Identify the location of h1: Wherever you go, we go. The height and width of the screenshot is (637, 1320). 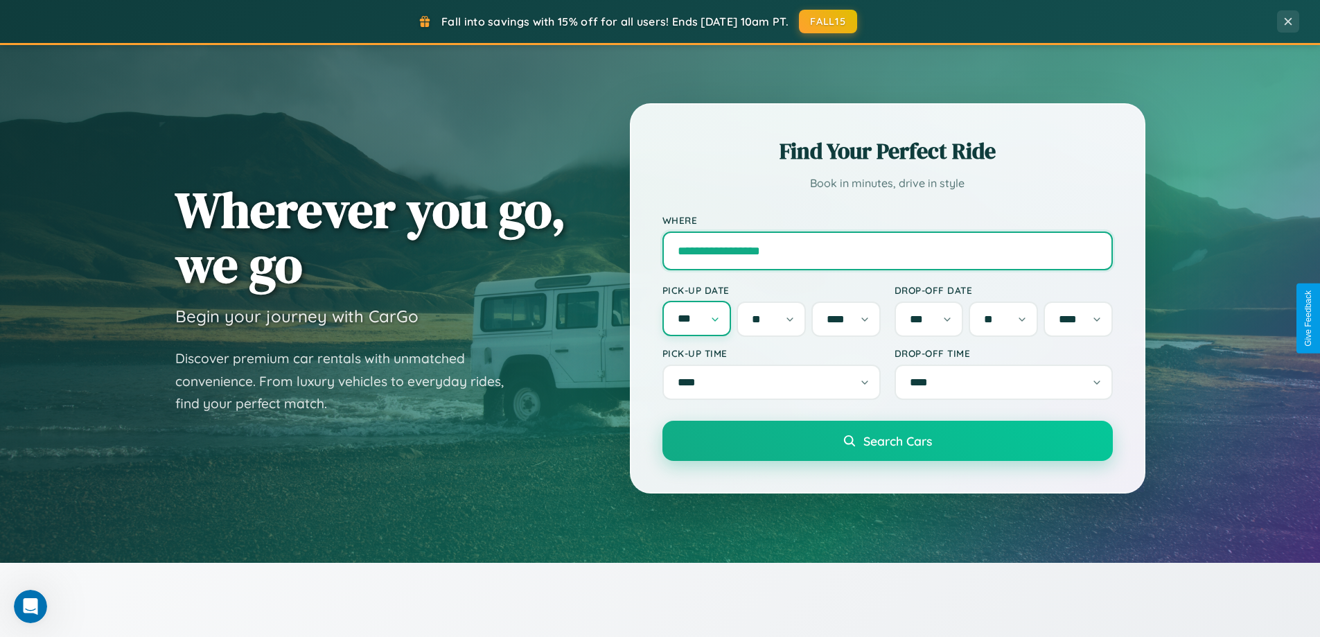
(371, 237).